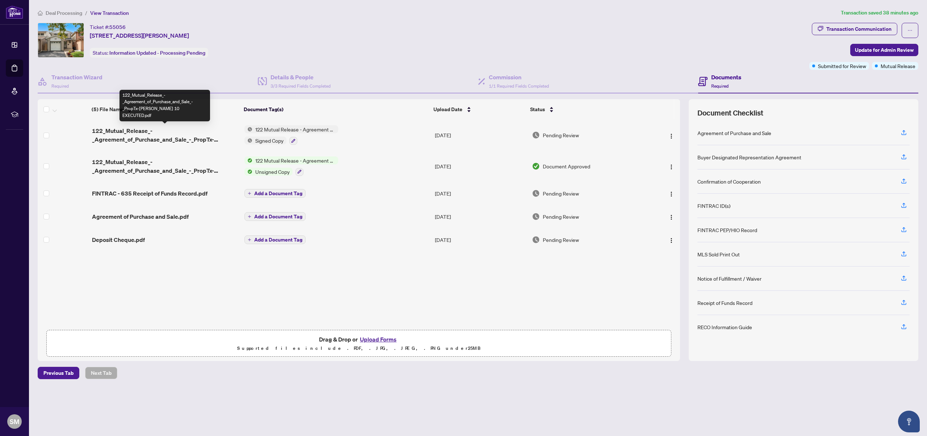 Image resolution: width=927 pixels, height=436 pixels. I want to click on span: 3/3 Required Fields Completed, so click(300, 86).